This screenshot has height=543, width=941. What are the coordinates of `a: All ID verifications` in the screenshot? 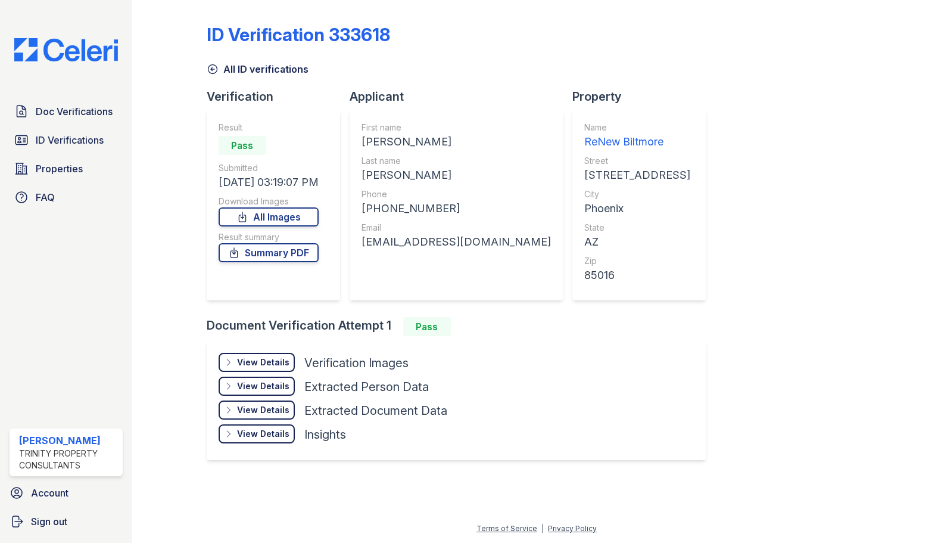 It's located at (257, 69).